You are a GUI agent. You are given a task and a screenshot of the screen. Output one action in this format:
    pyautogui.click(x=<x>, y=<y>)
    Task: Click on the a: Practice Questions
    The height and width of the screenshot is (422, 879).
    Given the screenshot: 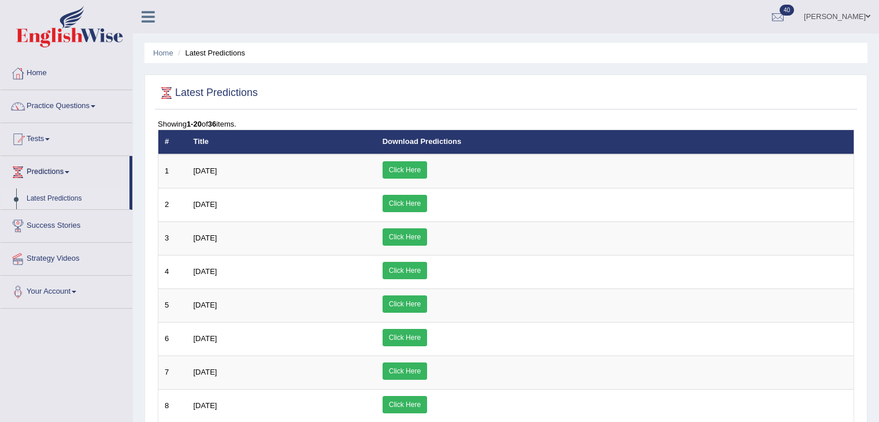 What is the action you would take?
    pyautogui.click(x=66, y=105)
    